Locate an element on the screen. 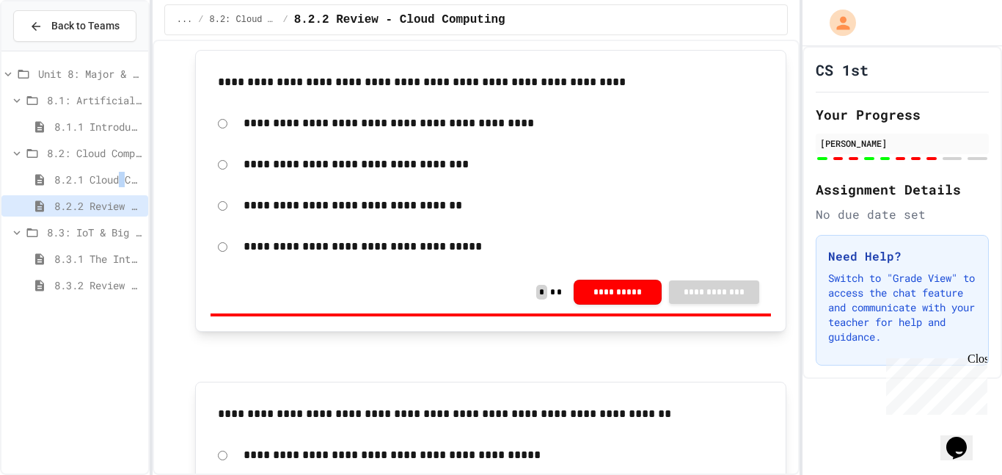  span: 8.2.1 Cloud Computing: Transforming the Digital World is located at coordinates (98, 179).